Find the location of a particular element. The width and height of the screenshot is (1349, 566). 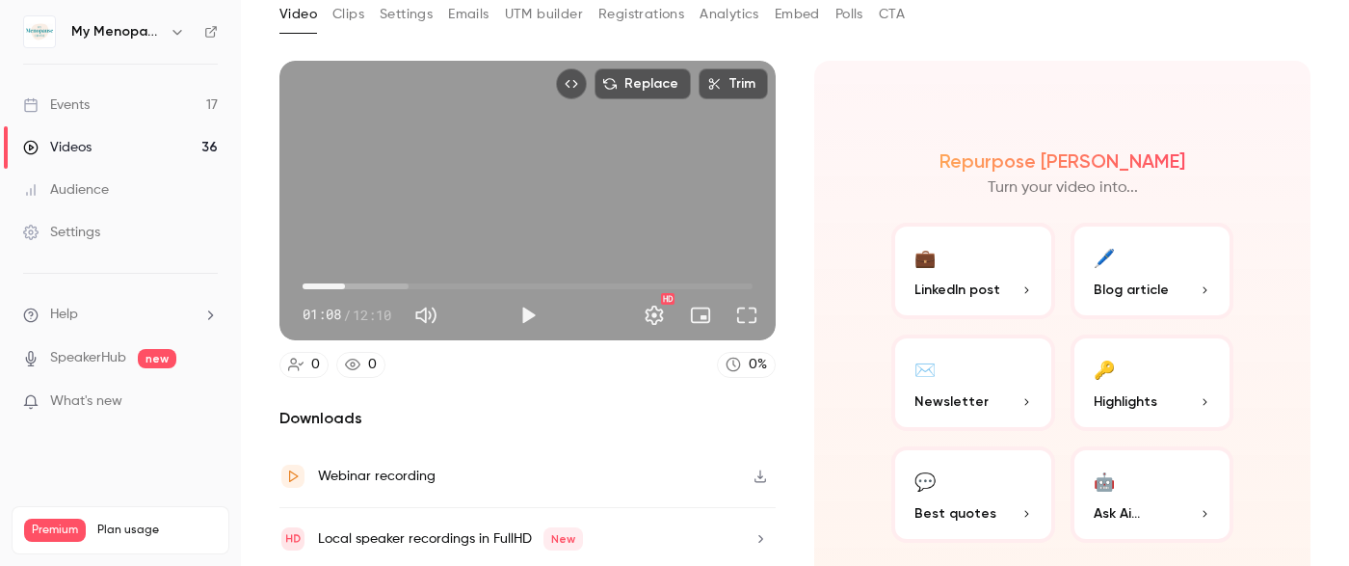

span: Highlights is located at coordinates (1126, 401).